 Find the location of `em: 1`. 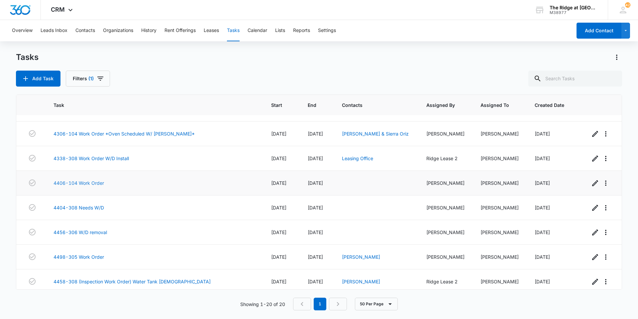

em: 1 is located at coordinates (320, 304).